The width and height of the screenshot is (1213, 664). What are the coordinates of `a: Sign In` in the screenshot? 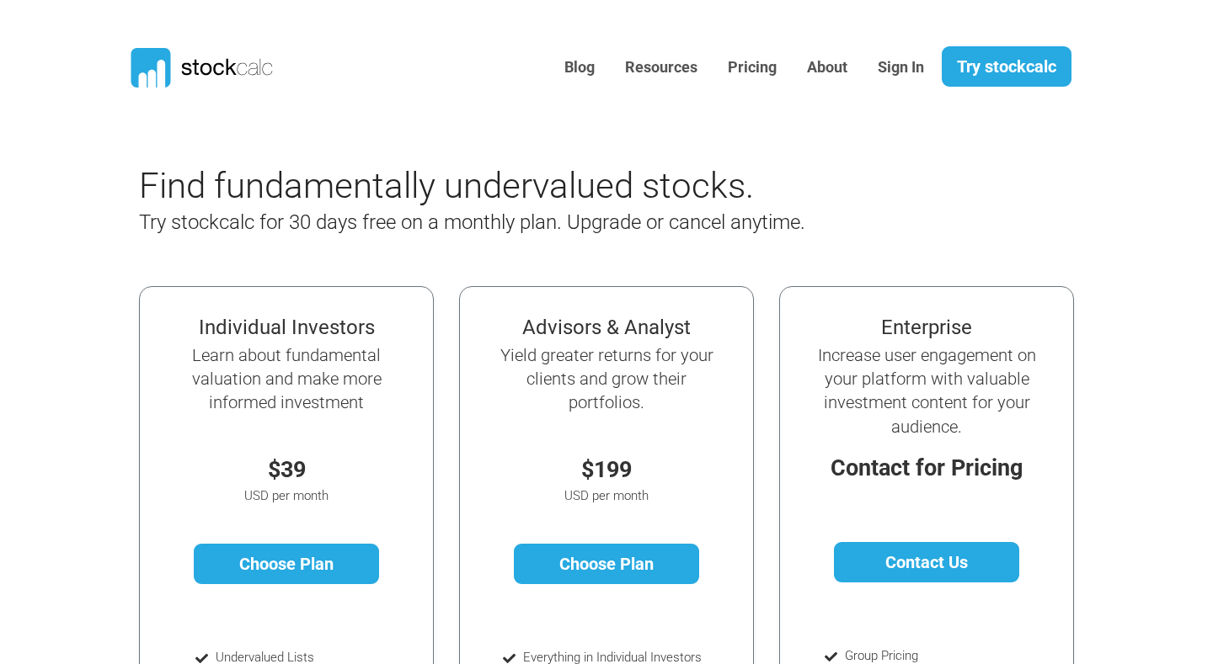 It's located at (900, 67).